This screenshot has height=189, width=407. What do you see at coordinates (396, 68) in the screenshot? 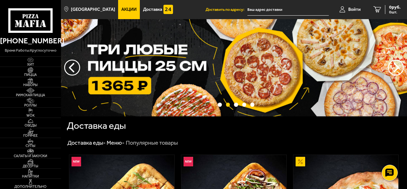
I see `button: предыдущий` at bounding box center [396, 68].